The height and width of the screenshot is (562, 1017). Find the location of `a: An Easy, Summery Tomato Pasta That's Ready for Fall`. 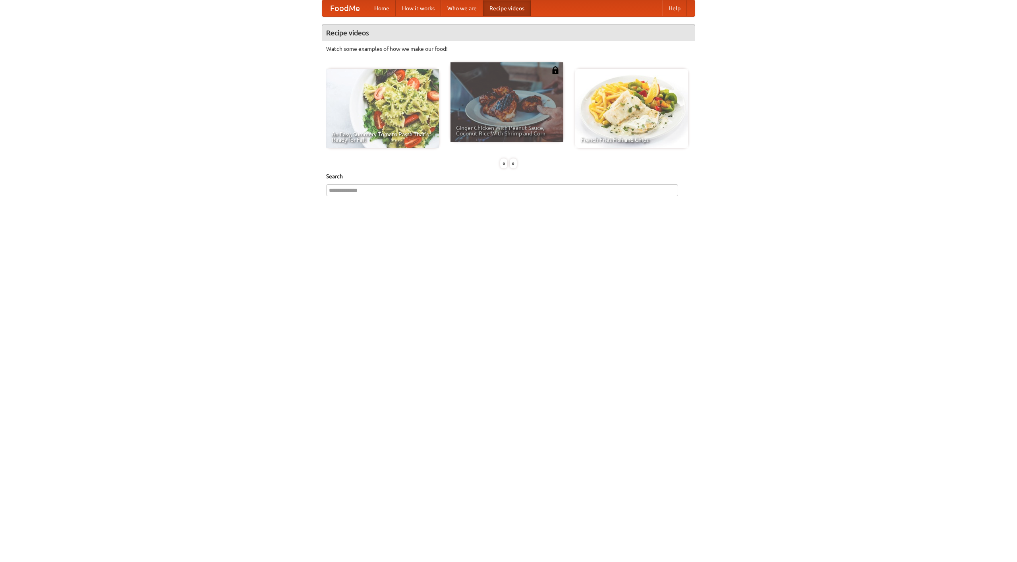

a: An Easy, Summery Tomato Pasta That's Ready for Fall is located at coordinates (383, 108).